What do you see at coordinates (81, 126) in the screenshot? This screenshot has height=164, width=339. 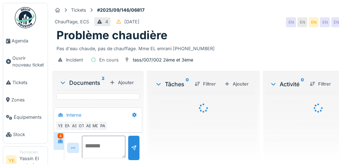 I see `div: OT` at bounding box center [81, 126].